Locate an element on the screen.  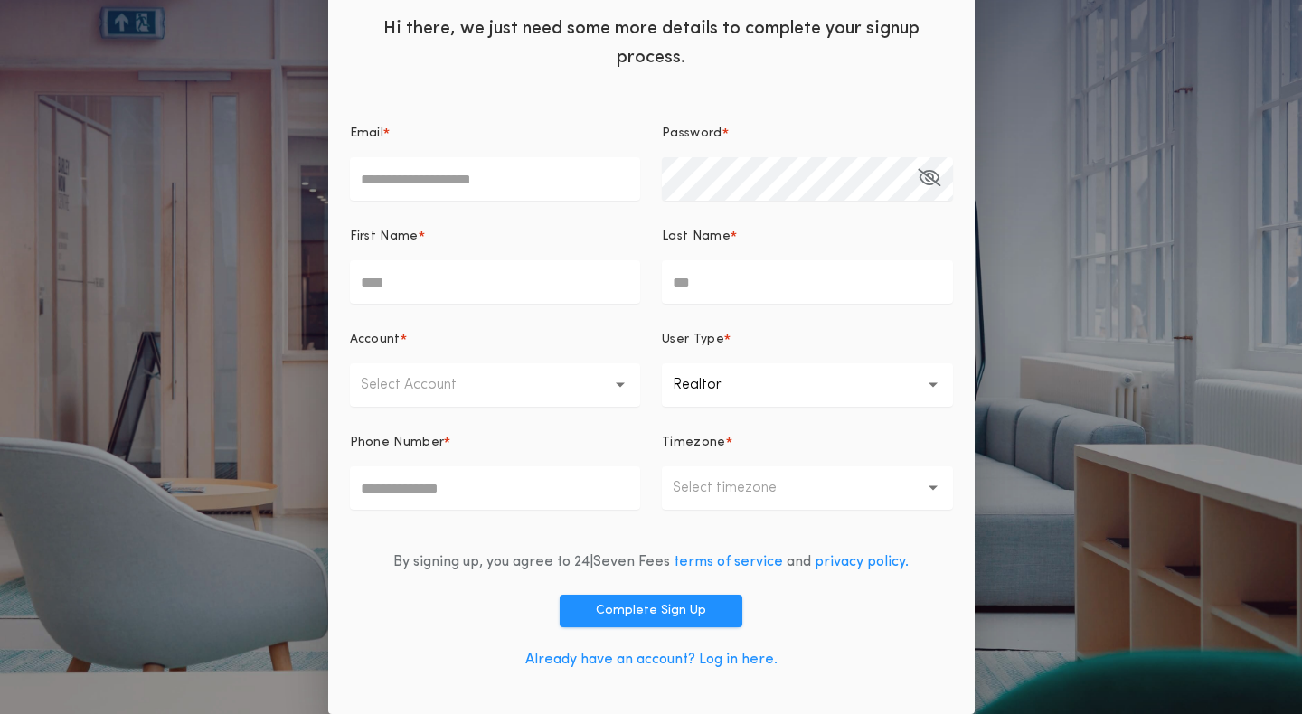
a: terms of service is located at coordinates (728, 562).